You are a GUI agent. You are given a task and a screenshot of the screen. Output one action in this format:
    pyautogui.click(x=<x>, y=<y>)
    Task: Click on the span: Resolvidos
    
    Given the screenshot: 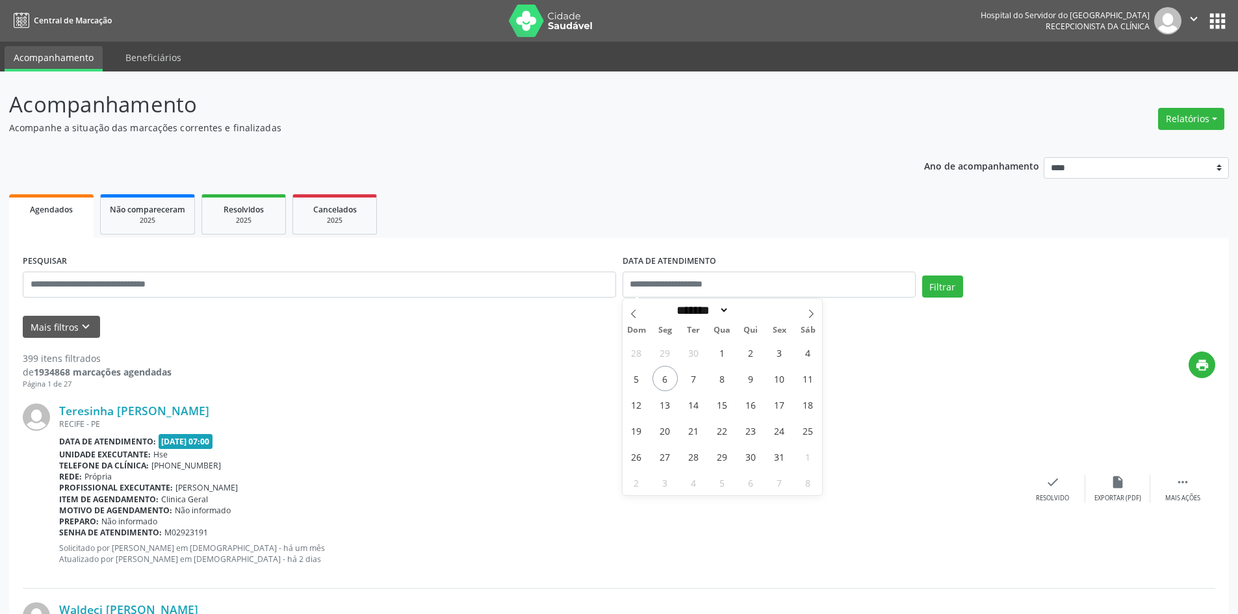 What is the action you would take?
    pyautogui.click(x=244, y=209)
    